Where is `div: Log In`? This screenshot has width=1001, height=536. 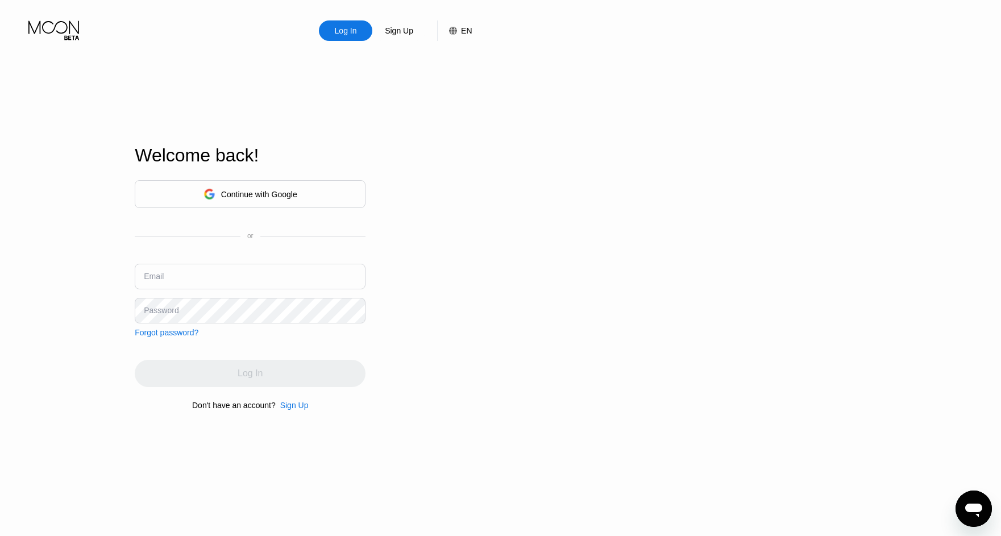 div: Log In is located at coordinates (346, 31).